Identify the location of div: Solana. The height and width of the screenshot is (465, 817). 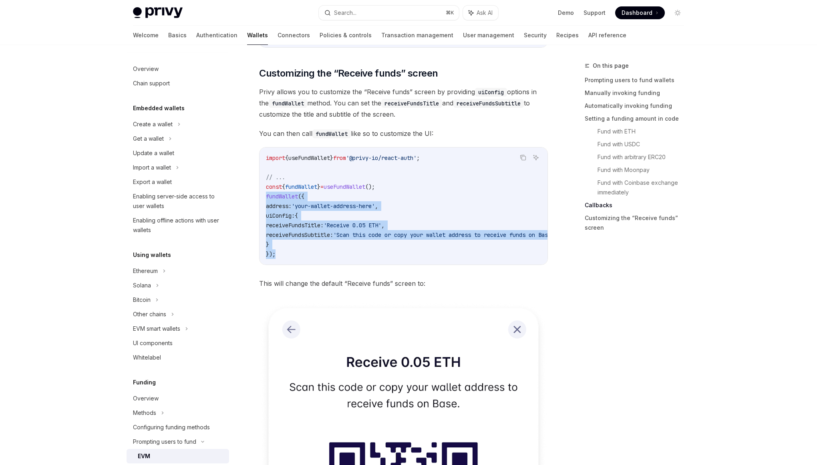
(142, 285).